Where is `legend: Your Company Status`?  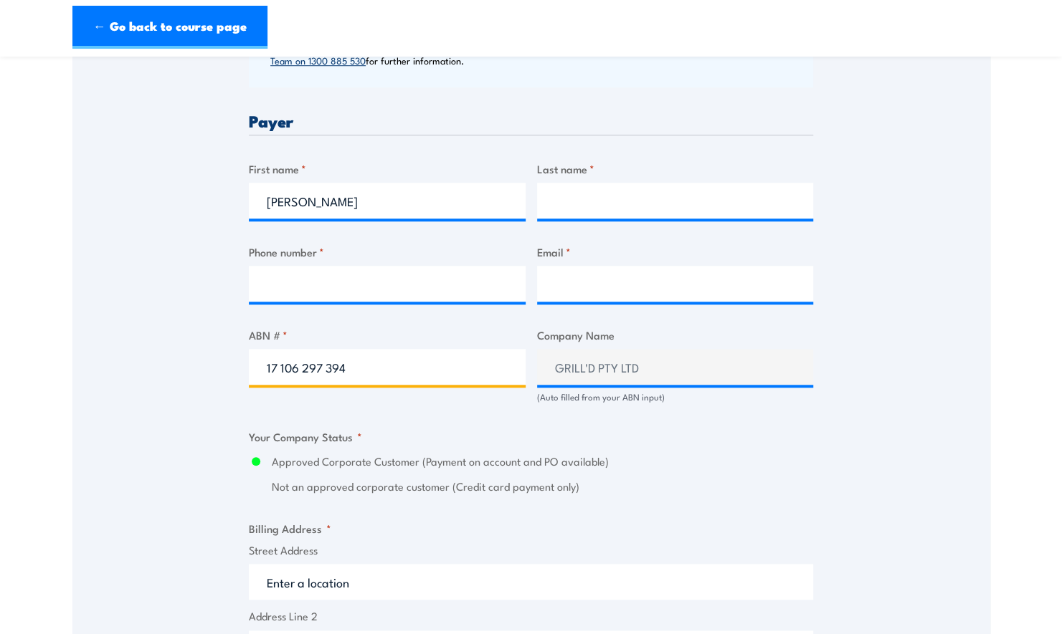 legend: Your Company Status is located at coordinates (305, 437).